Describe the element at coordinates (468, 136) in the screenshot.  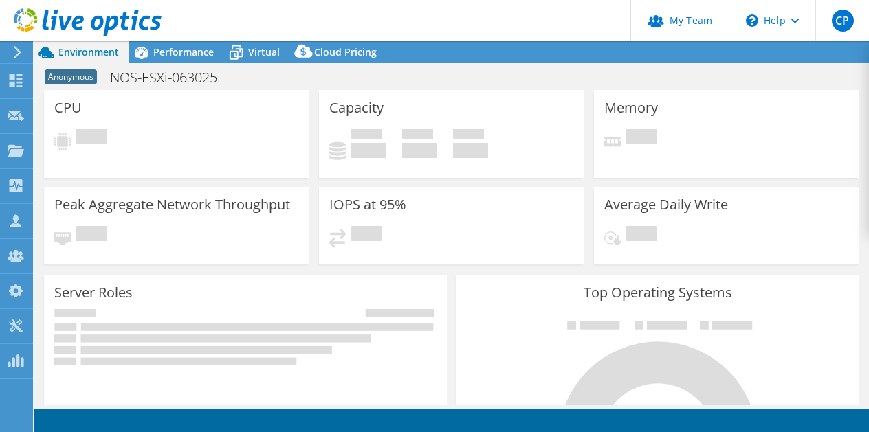
I see `span: Total` at that location.